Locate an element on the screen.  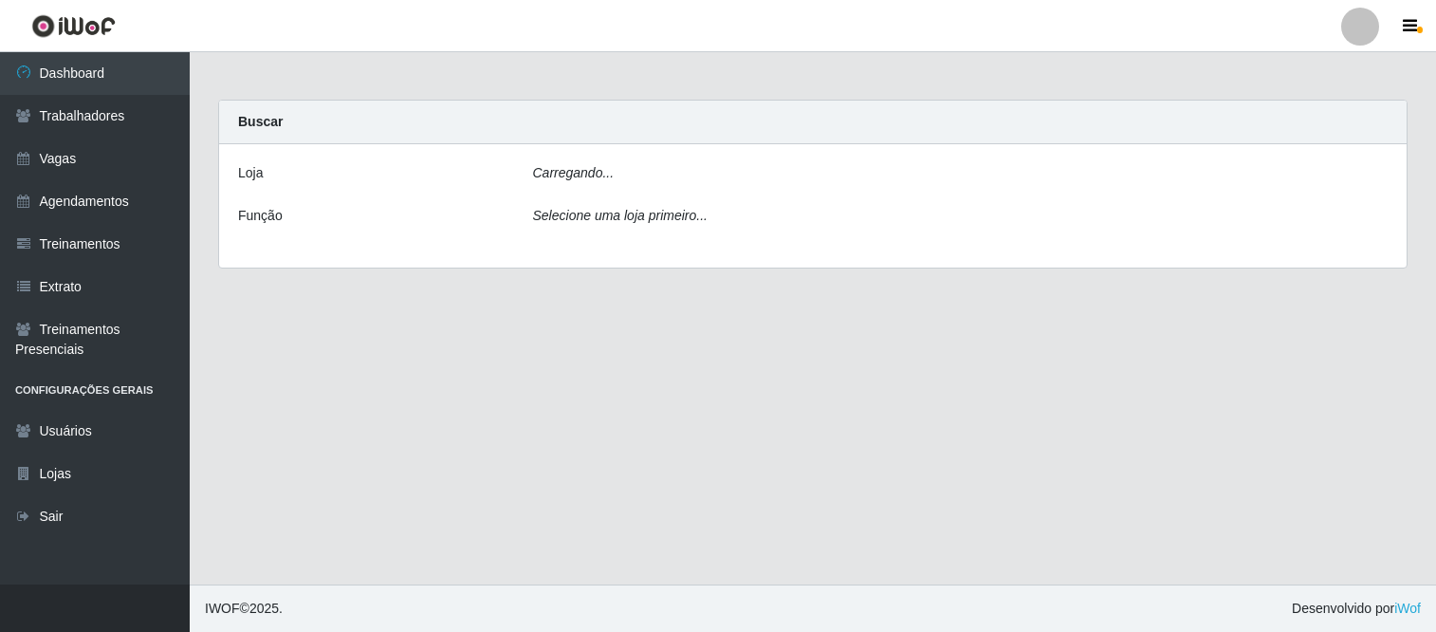
label: Loja is located at coordinates (250, 173).